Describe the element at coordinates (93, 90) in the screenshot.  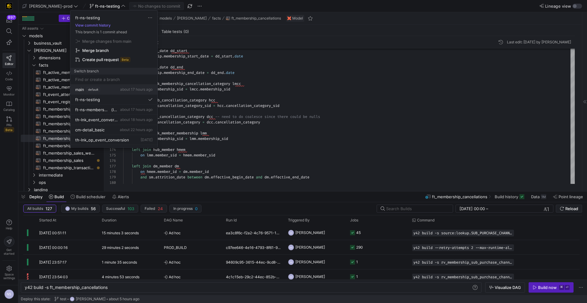
I see `span: default` at that location.